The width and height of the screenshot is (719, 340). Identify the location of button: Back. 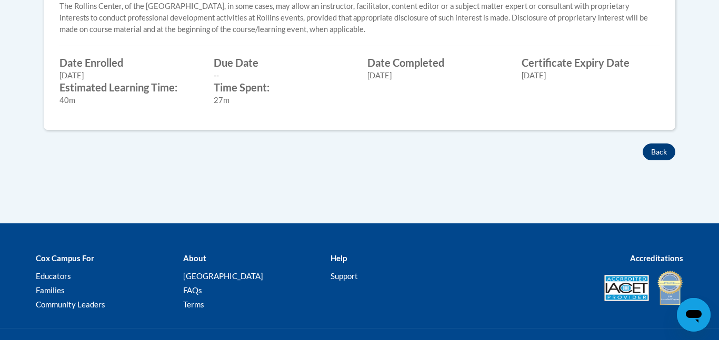
(659, 152).